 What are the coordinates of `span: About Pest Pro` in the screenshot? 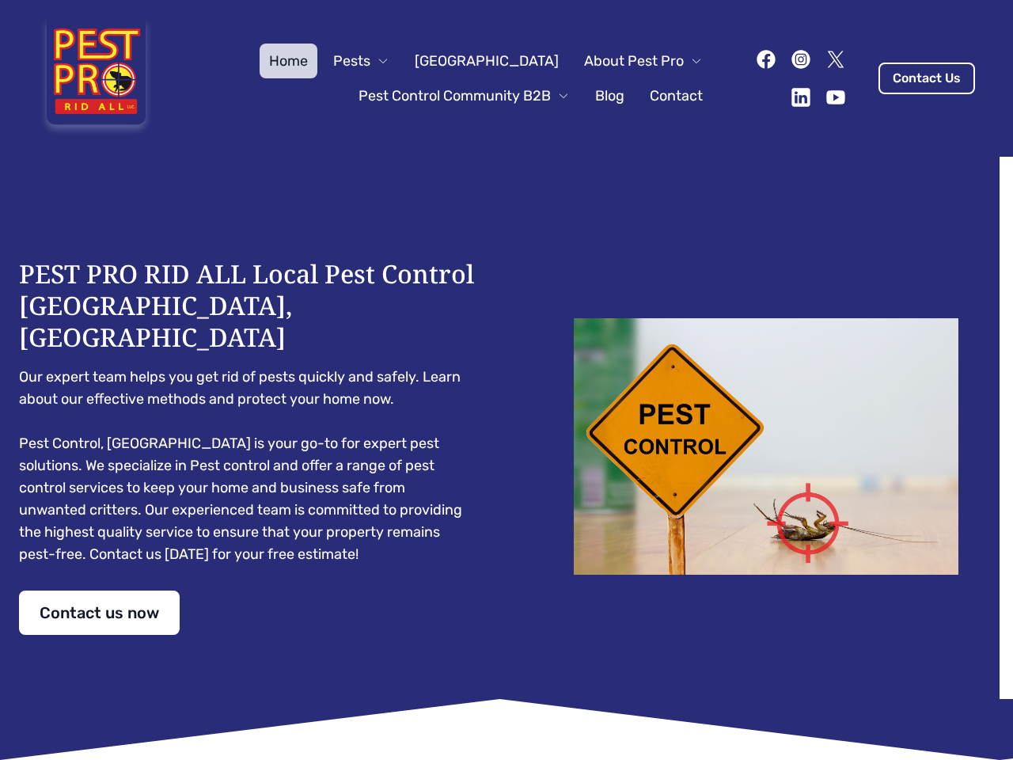 It's located at (634, 61).